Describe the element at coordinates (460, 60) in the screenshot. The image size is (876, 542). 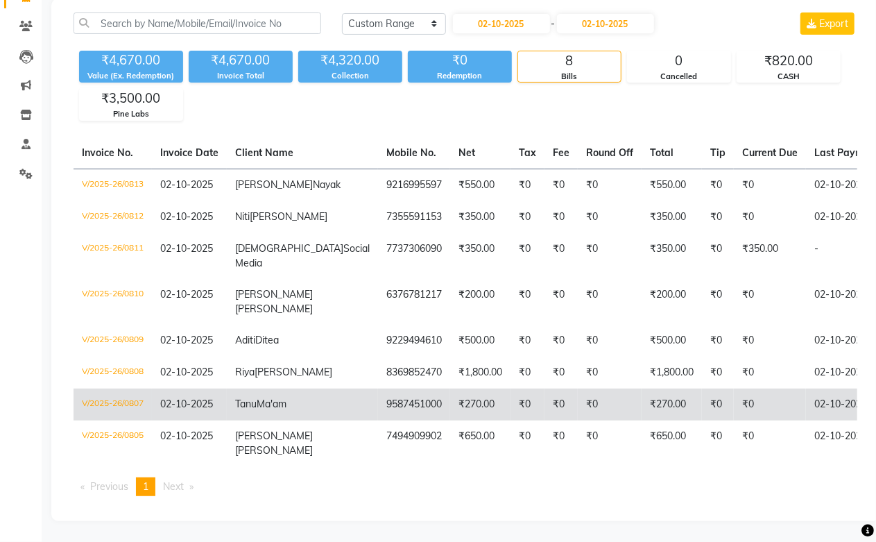
I see `div: ₹0` at that location.